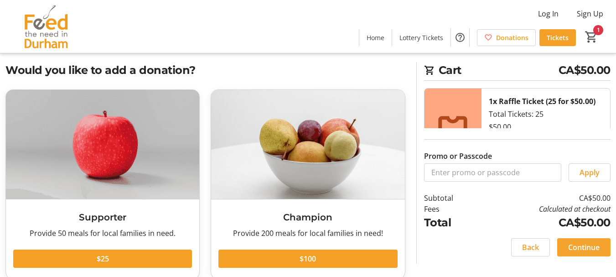 The height and width of the screenshot is (277, 616). Describe the element at coordinates (493, 172) in the screenshot. I see `input: Enter promo or passcode` at that location.